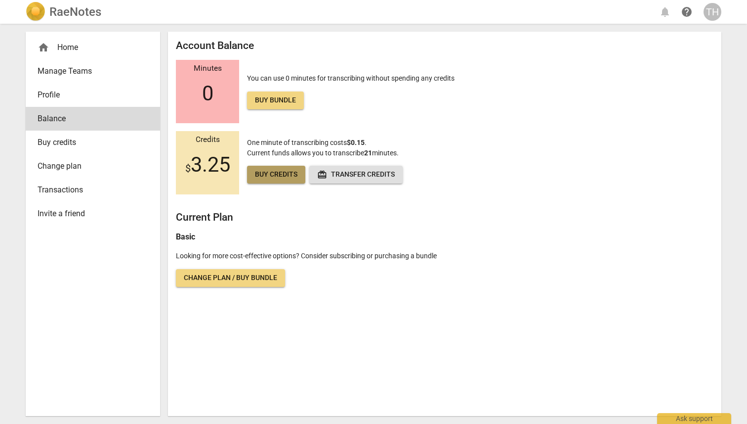 The image size is (747, 424). What do you see at coordinates (356, 174) in the screenshot?
I see `span: Transfer credits` at bounding box center [356, 174].